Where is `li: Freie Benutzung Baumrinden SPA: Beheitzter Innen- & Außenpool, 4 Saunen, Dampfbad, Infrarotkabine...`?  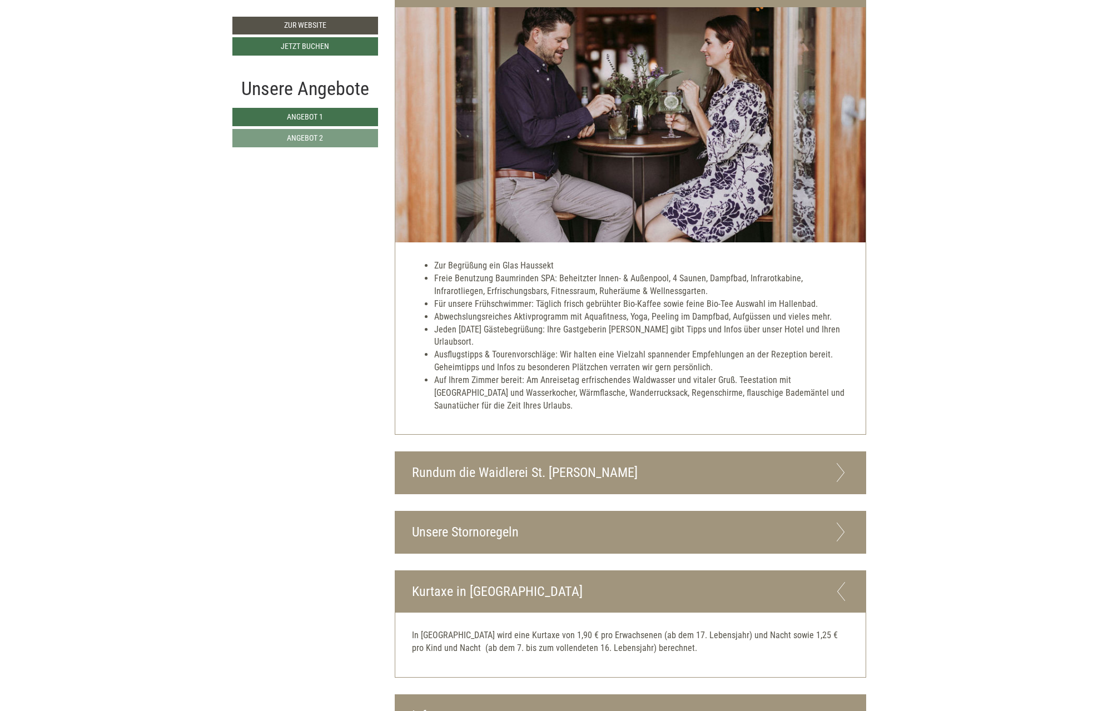 li: Freie Benutzung Baumrinden SPA: Beheitzter Innen- & Außenpool, 4 Saunen, Dampfbad, Infrarotkabine... is located at coordinates (642, 285).